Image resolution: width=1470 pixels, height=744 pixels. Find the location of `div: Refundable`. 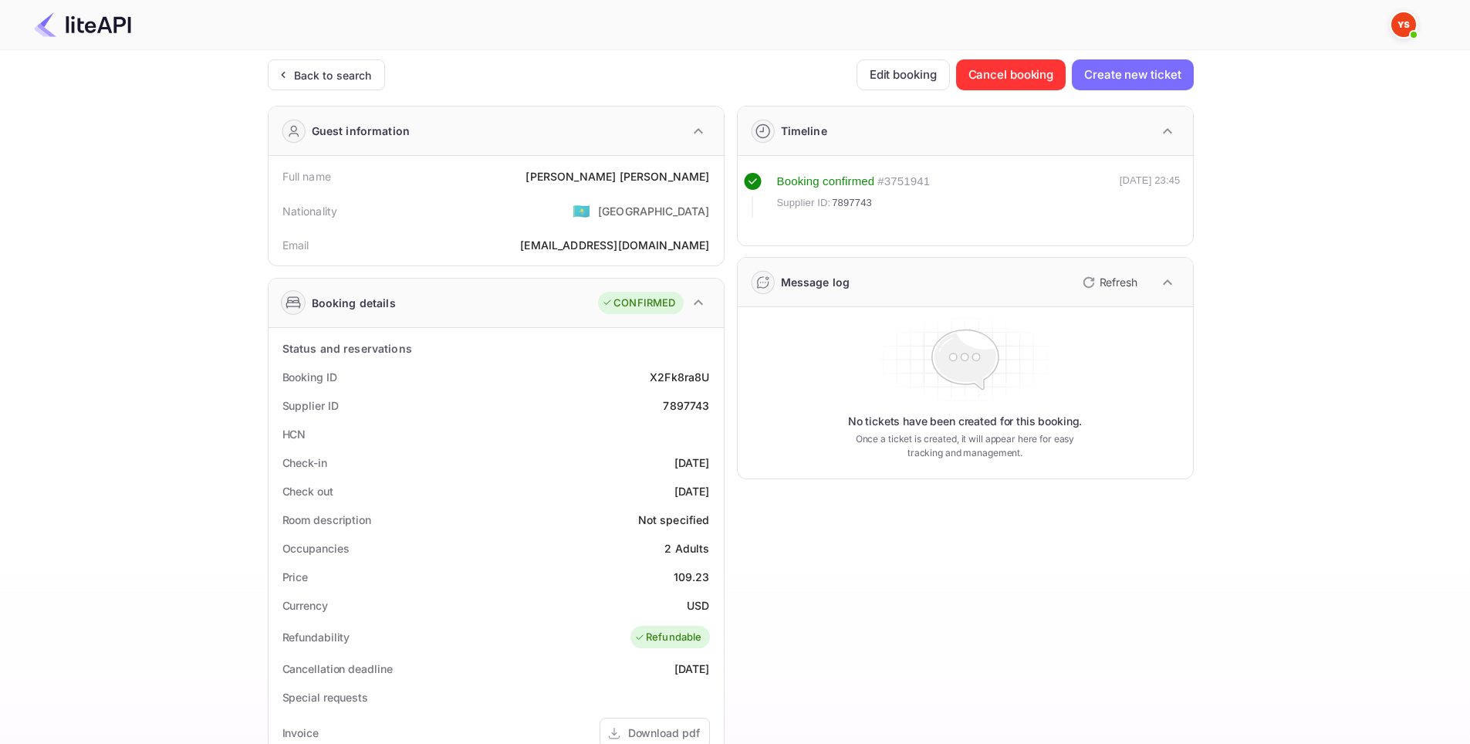

div: Refundable is located at coordinates (668, 637).